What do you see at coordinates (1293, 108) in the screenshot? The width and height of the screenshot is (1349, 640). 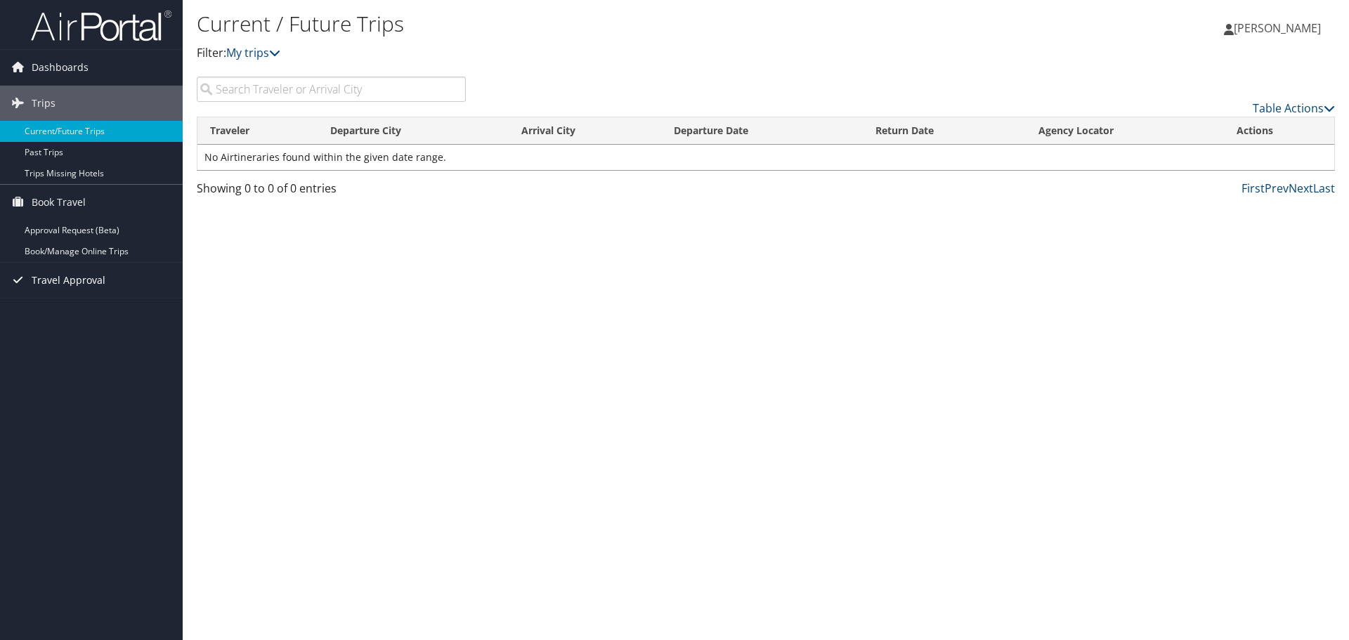 I see `a: Table Actions` at bounding box center [1293, 108].